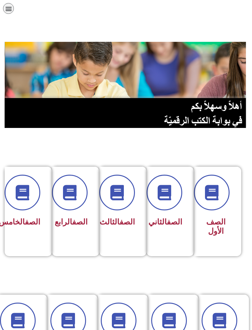  I want to click on span: الثالث, so click(117, 222).